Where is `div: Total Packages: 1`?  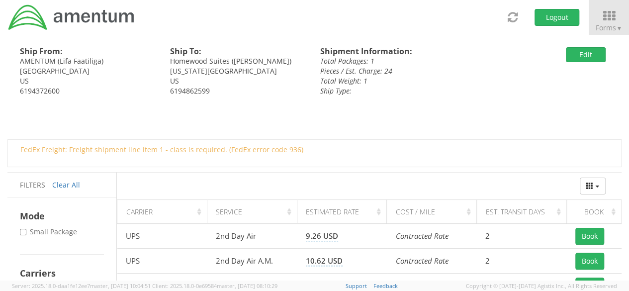
div: Total Packages: 1 is located at coordinates (412, 61).